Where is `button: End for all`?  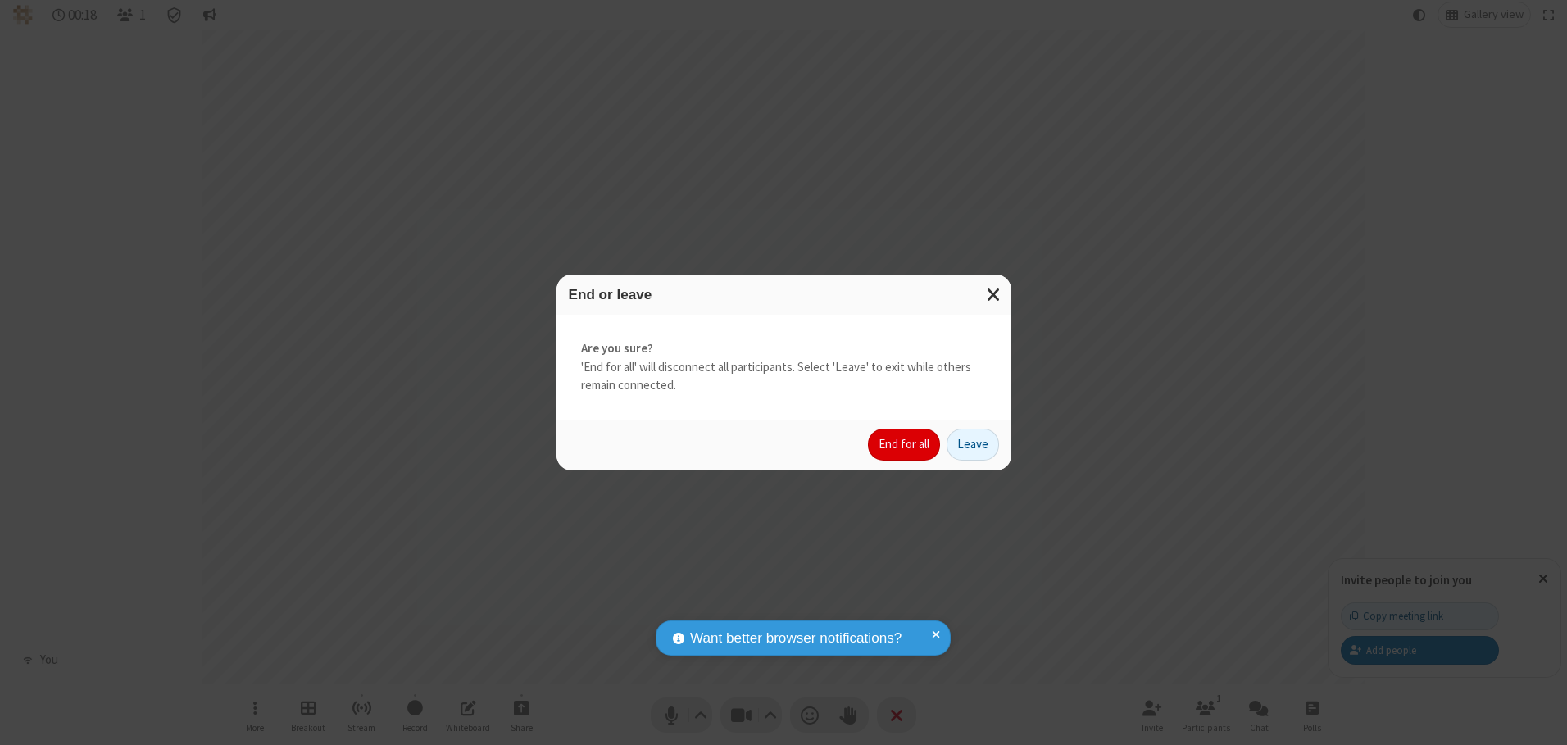
button: End for all is located at coordinates (904, 445).